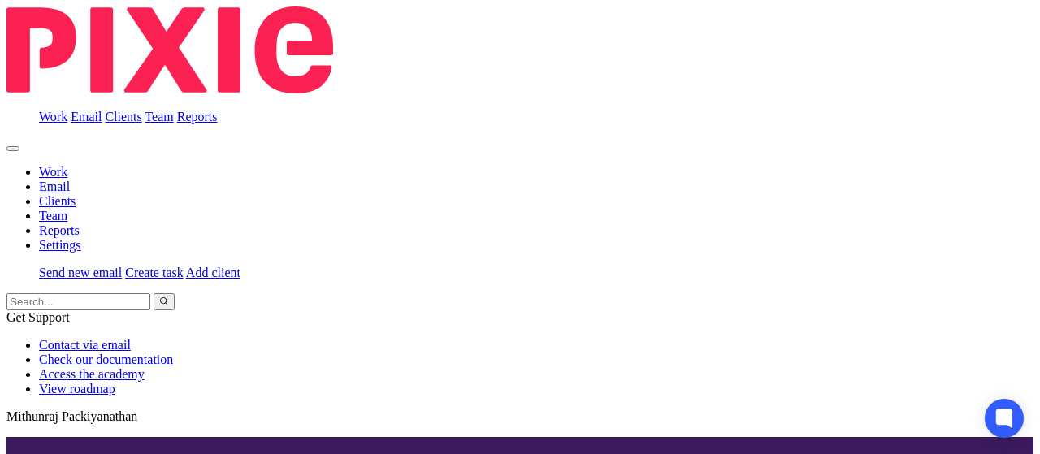  I want to click on p: Mithunraj Packiyanathan, so click(520, 417).